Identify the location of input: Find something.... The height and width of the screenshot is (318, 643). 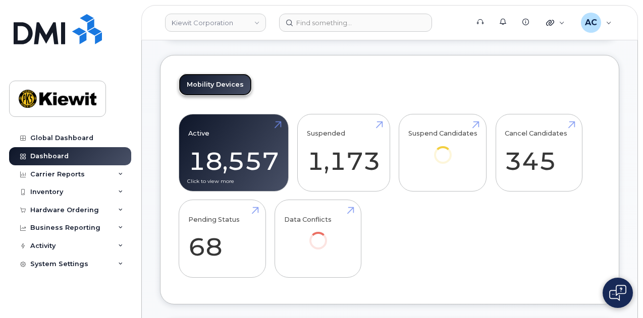
(355, 23).